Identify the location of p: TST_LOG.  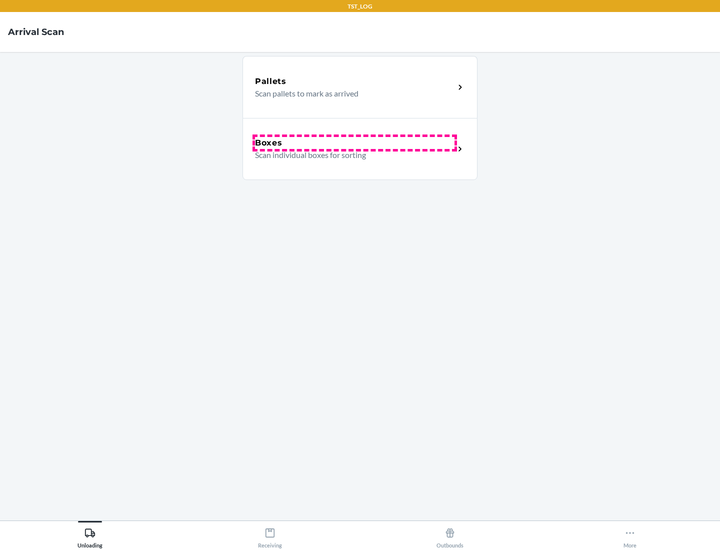
(360, 7).